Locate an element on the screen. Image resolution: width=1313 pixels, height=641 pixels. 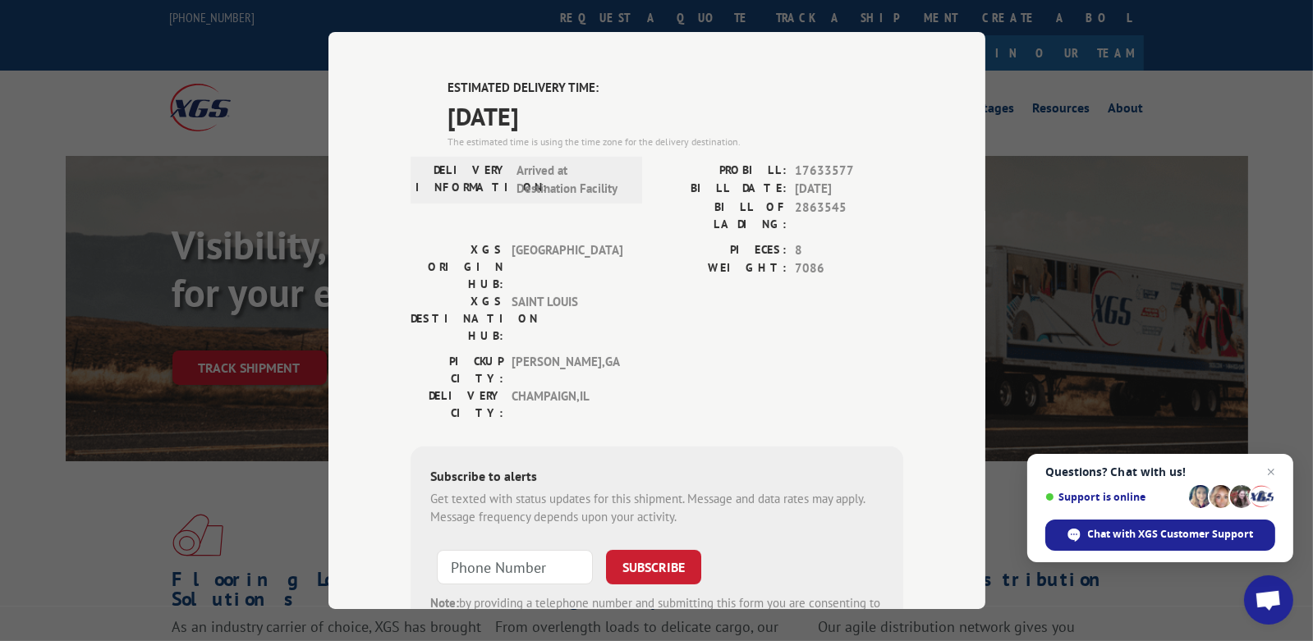
label: WEIGHT: is located at coordinates (722, 268).